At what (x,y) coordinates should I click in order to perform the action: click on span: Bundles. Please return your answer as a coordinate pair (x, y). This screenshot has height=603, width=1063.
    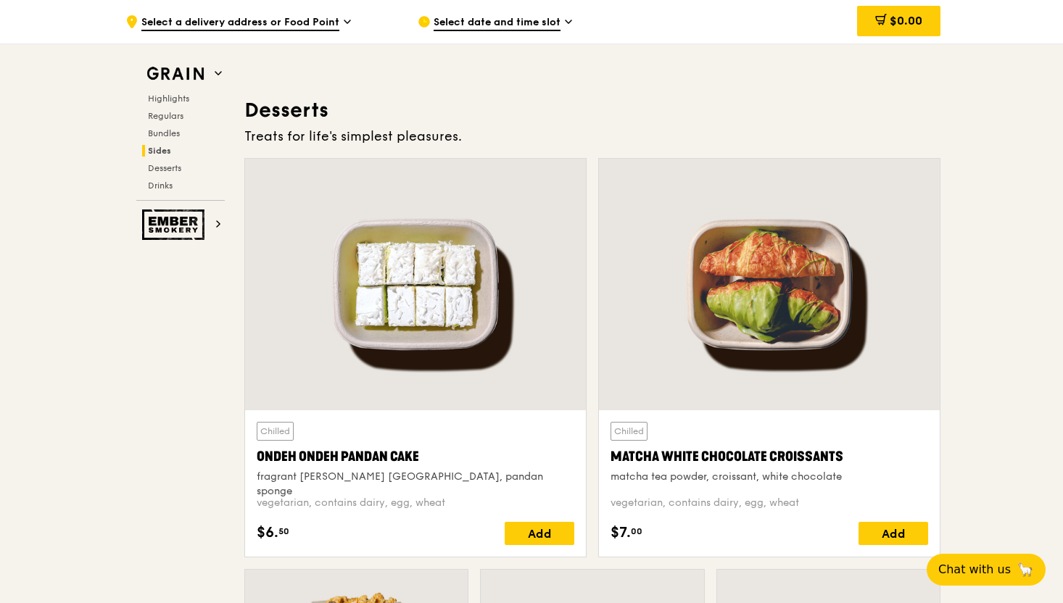
    Looking at the image, I should click on (164, 133).